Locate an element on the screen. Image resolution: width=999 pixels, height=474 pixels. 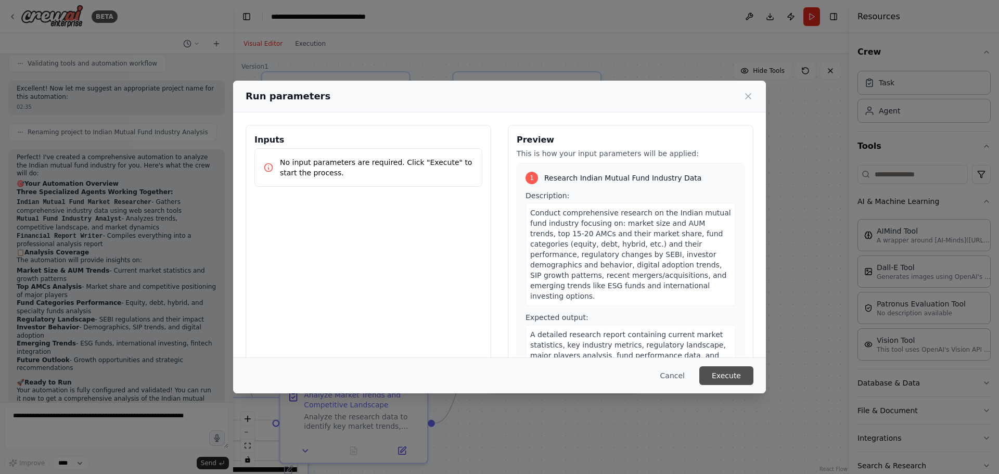
div: 1 is located at coordinates (532, 178).